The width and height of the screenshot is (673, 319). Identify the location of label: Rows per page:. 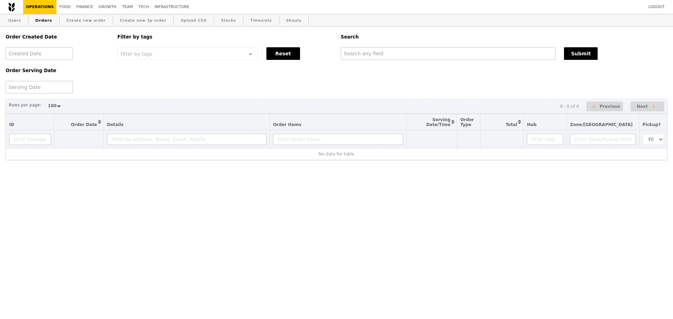
(25, 105).